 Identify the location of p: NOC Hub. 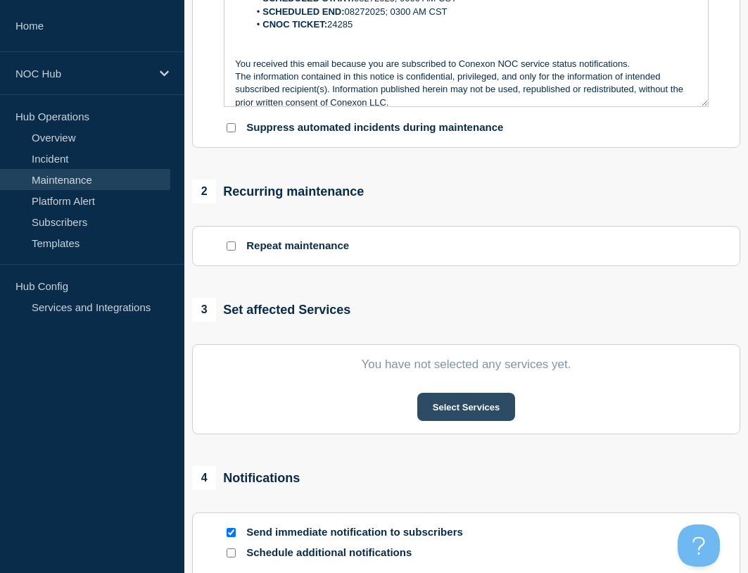
(83, 73).